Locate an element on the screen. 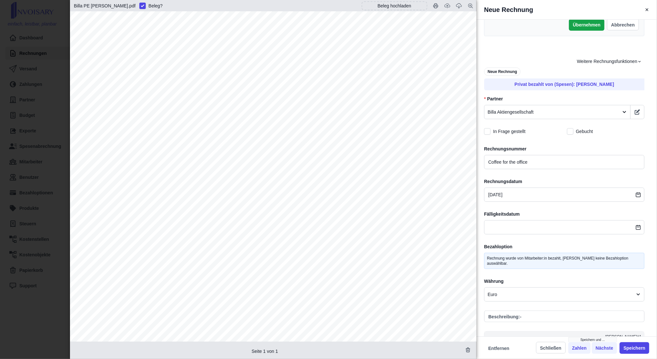 The height and width of the screenshot is (359, 657). button: Zahlen is located at coordinates (579, 348).